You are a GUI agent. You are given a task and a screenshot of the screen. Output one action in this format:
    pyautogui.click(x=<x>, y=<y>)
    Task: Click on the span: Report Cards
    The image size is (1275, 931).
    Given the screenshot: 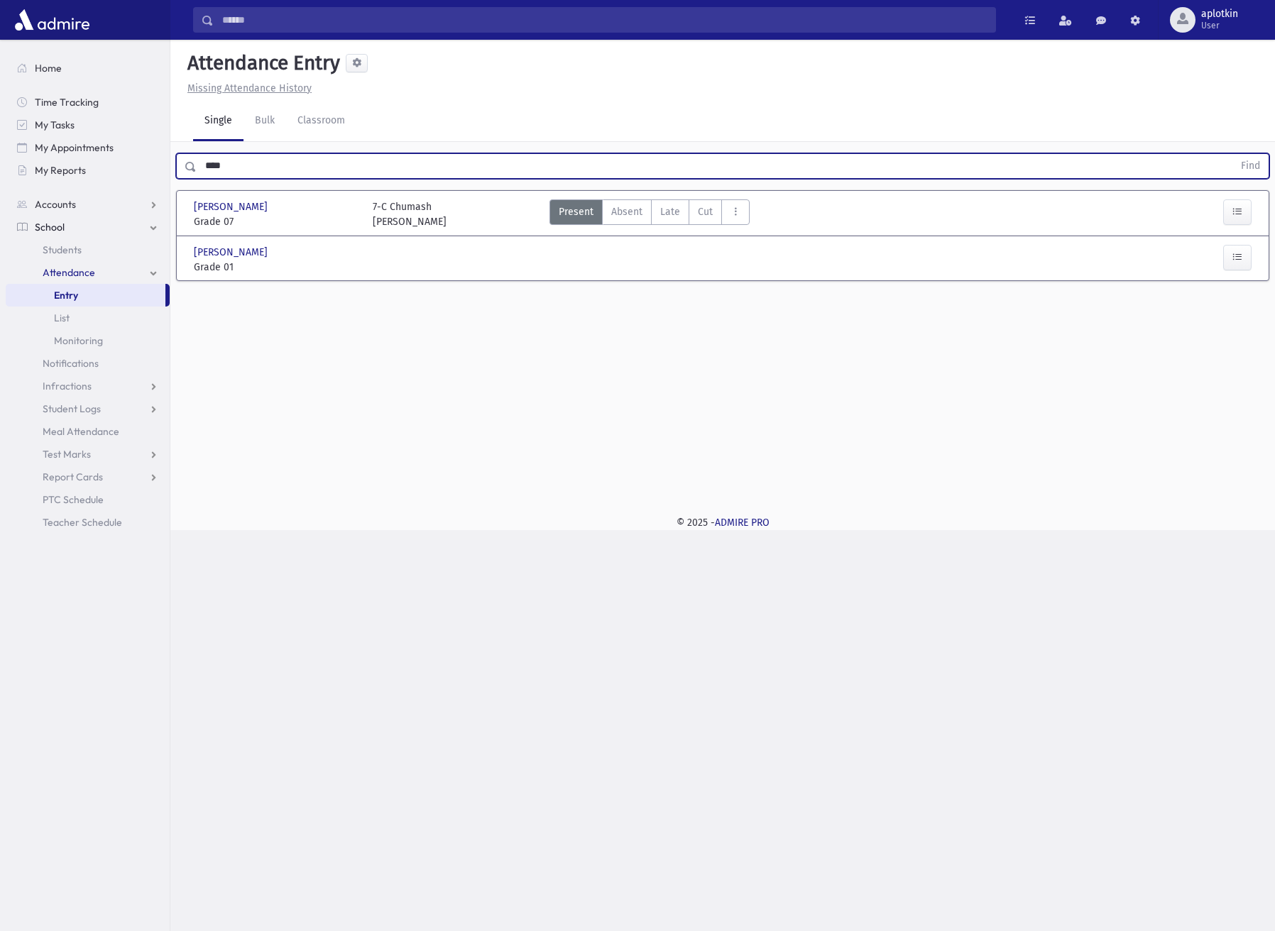 What is the action you would take?
    pyautogui.click(x=72, y=477)
    